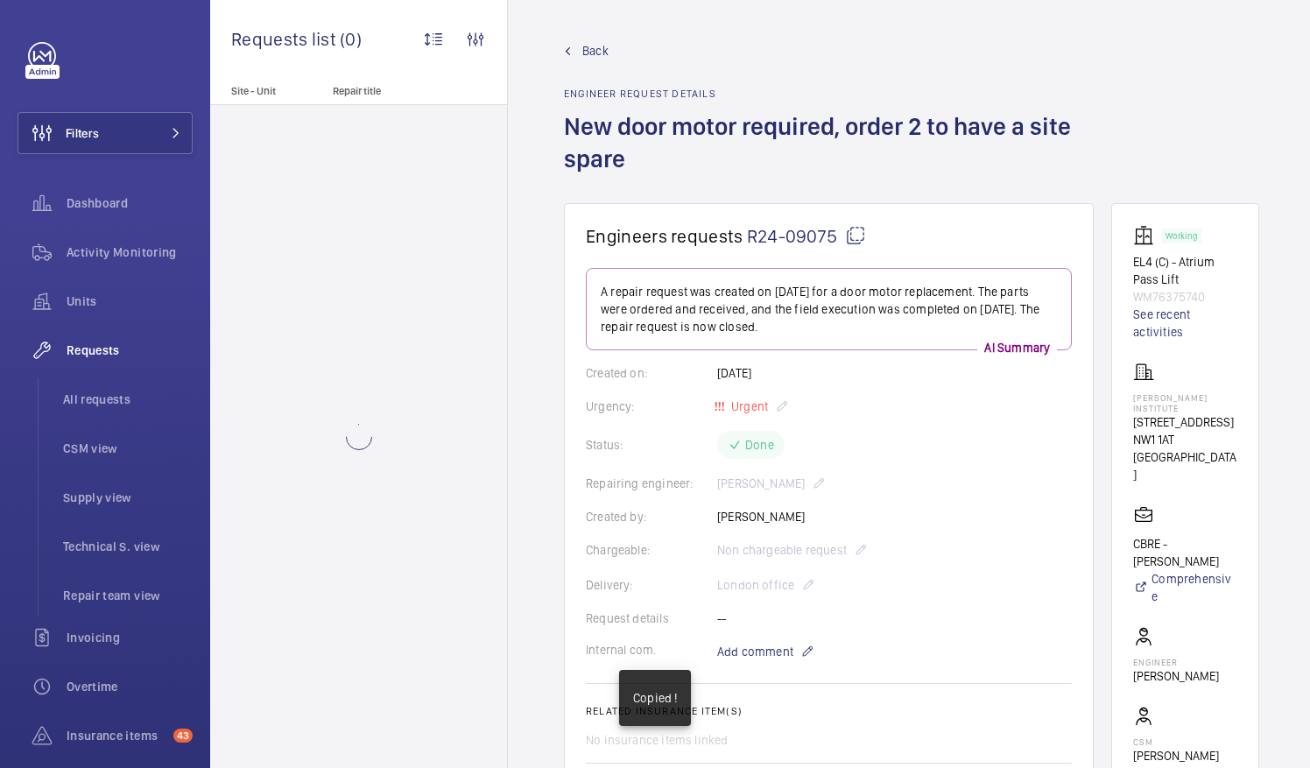 This screenshot has height=768, width=1310. Describe the element at coordinates (1147, 235) in the screenshot. I see `img: elevator.svg` at that location.